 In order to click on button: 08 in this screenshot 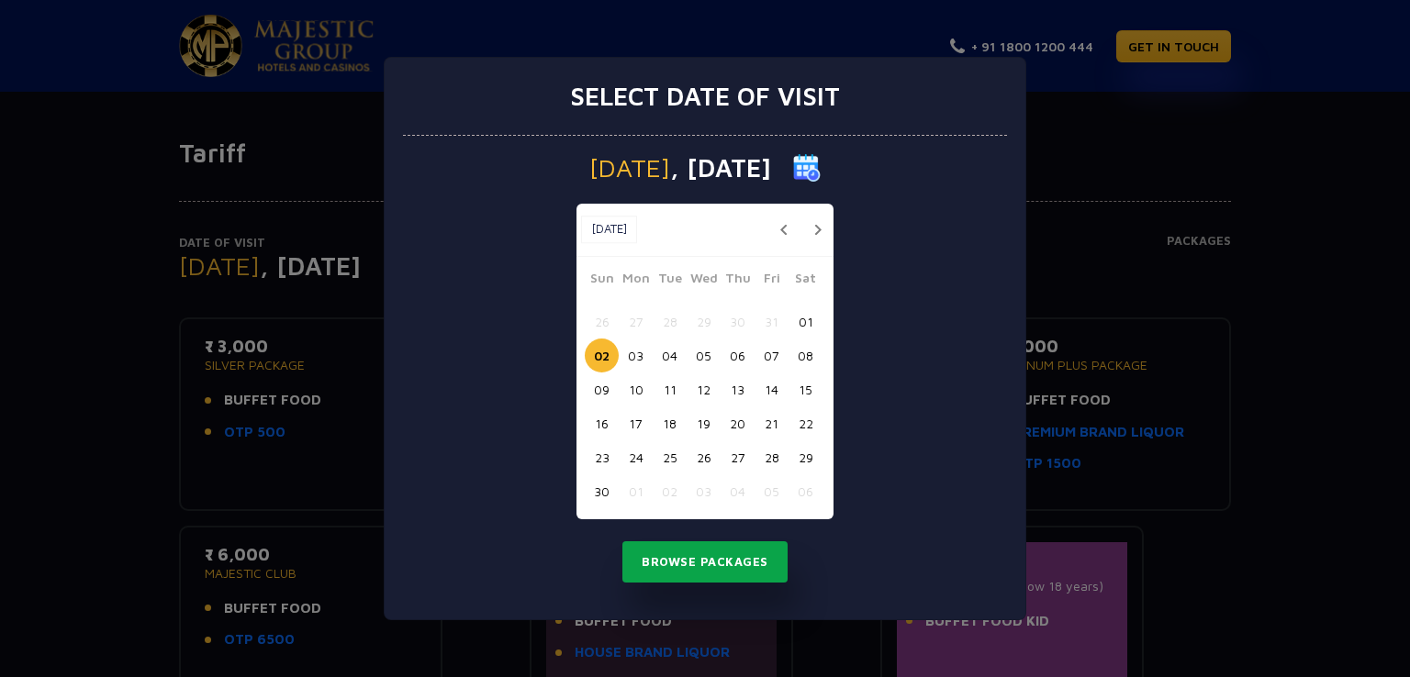, I will do `click(805, 355)`.